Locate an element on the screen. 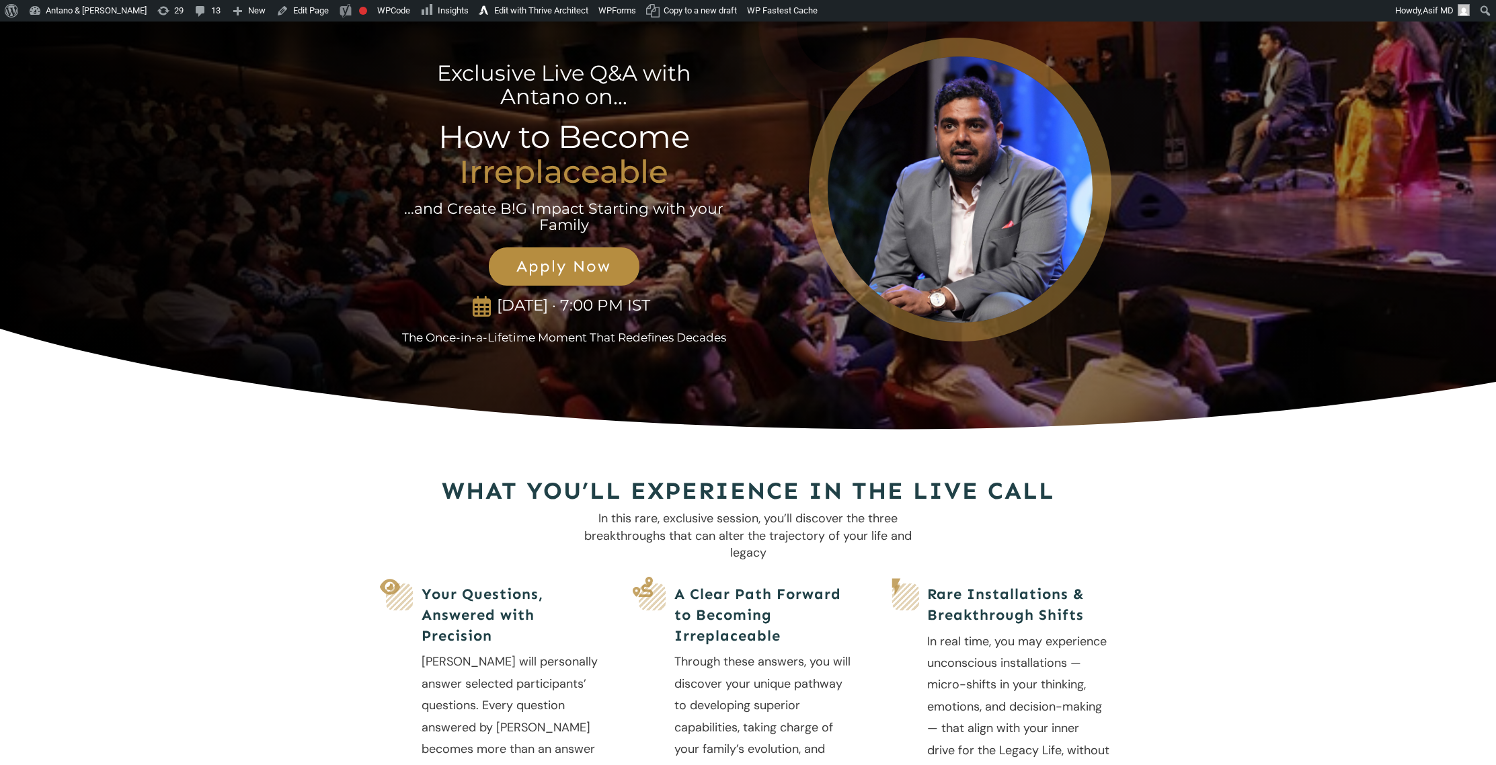  p: In this rare, exclusive session, you’ll discover the three breakthroughs that can alter the traje... is located at coordinates (748, 536).